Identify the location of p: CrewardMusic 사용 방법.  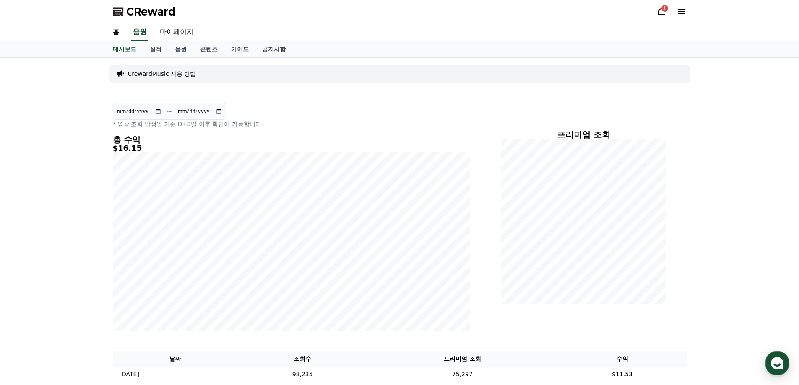
(162, 74).